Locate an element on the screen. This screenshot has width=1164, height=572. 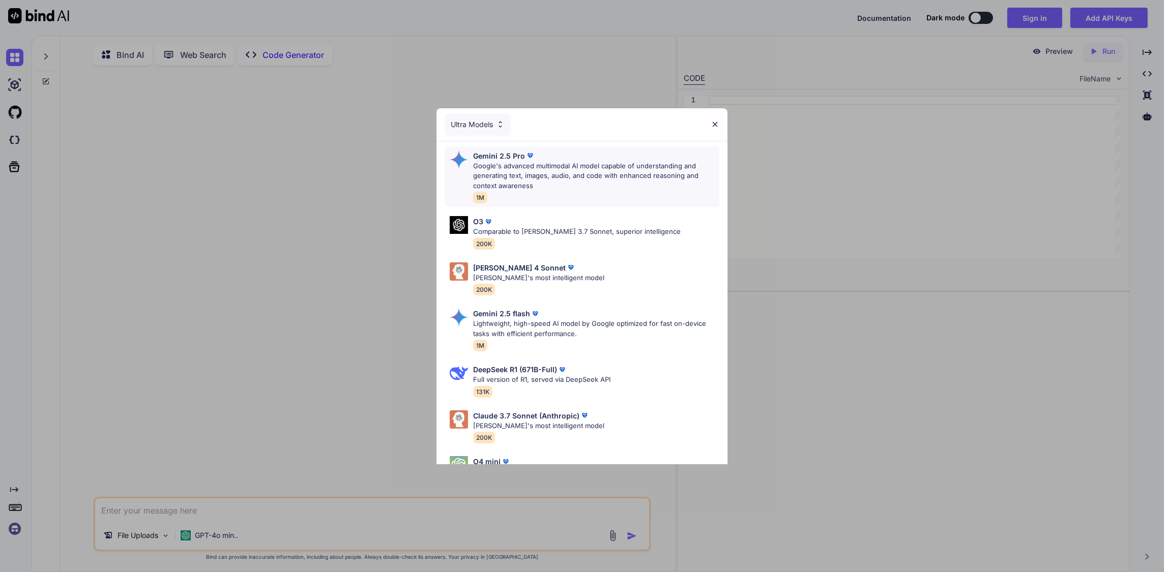
img: close is located at coordinates (715, 124).